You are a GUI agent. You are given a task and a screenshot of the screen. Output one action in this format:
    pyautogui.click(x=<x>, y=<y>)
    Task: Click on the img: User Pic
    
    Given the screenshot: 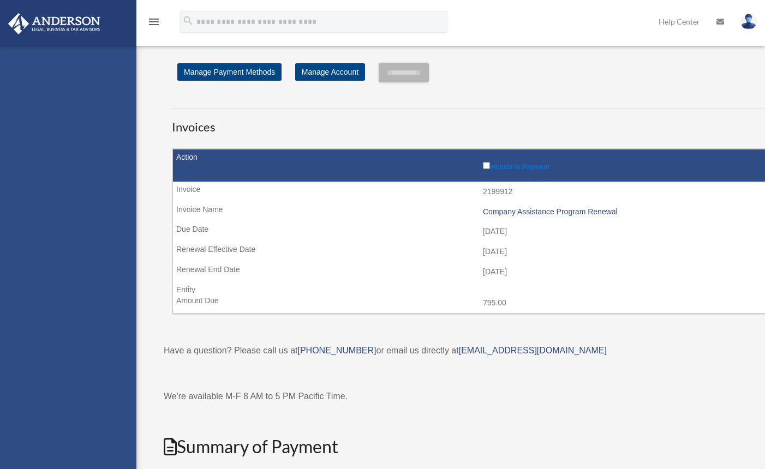 What is the action you would take?
    pyautogui.click(x=748, y=21)
    